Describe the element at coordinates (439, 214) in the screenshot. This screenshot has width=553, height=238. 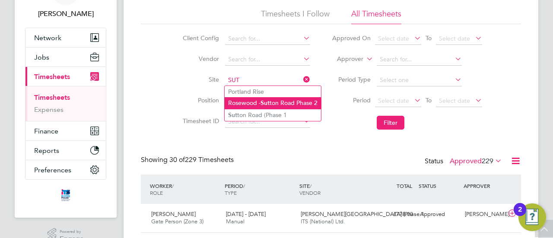
I see `div: Approved` at that location.